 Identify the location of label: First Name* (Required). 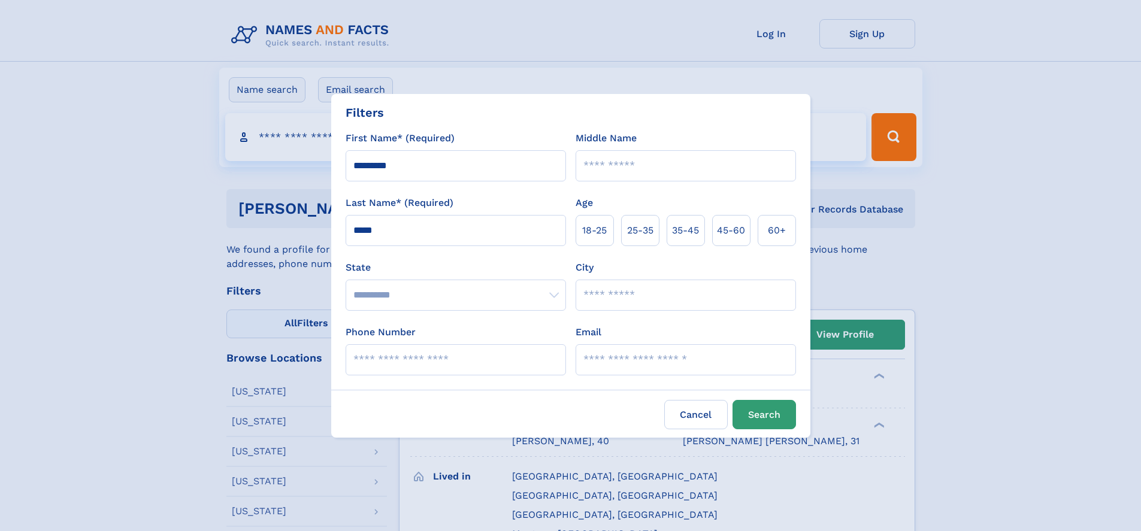
(400, 138).